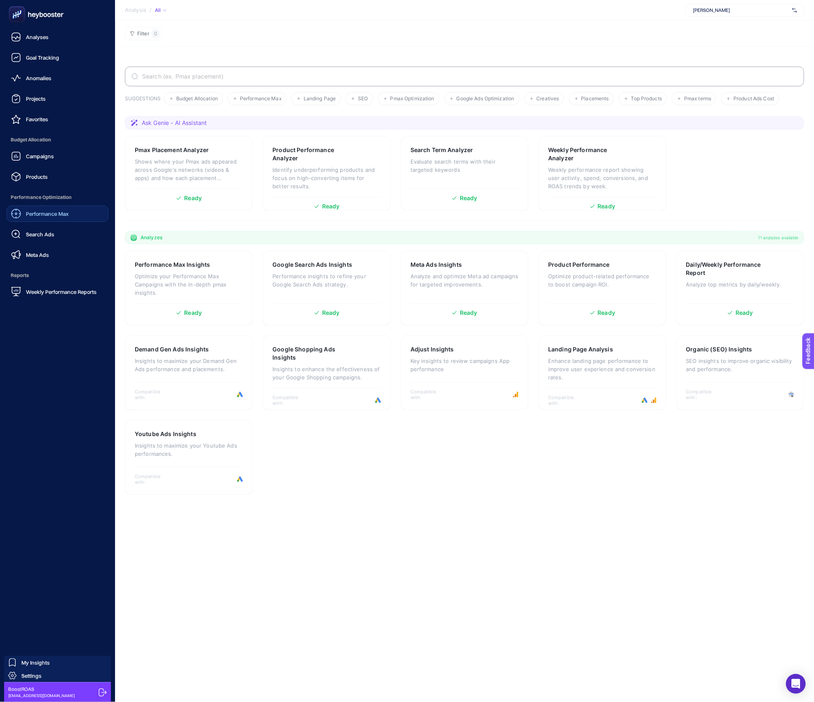 Image resolution: width=814 pixels, height=702 pixels. I want to click on span: Landing Page, so click(320, 99).